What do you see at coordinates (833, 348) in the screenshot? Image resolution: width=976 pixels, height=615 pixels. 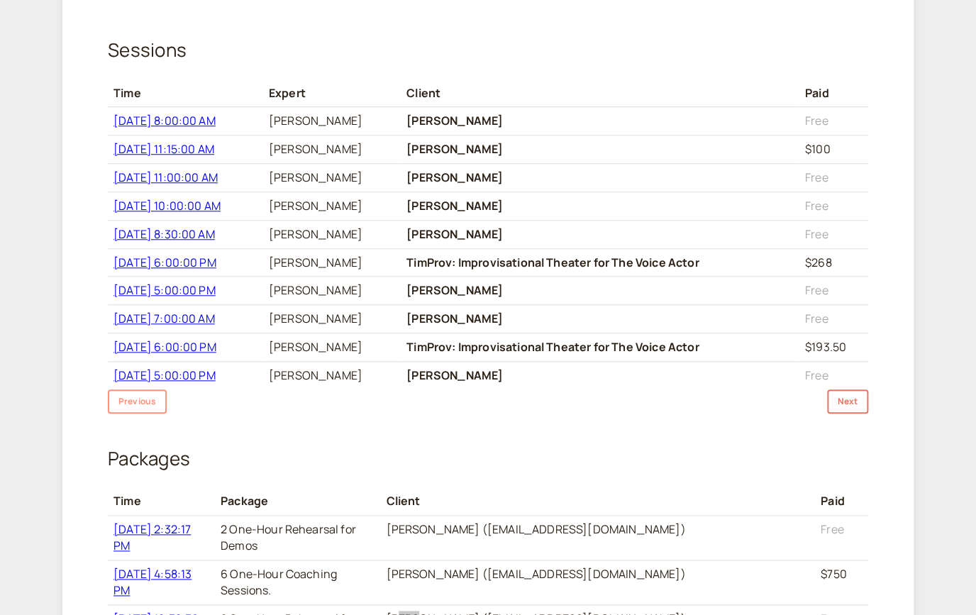 I see `td: $193.50` at bounding box center [833, 348].